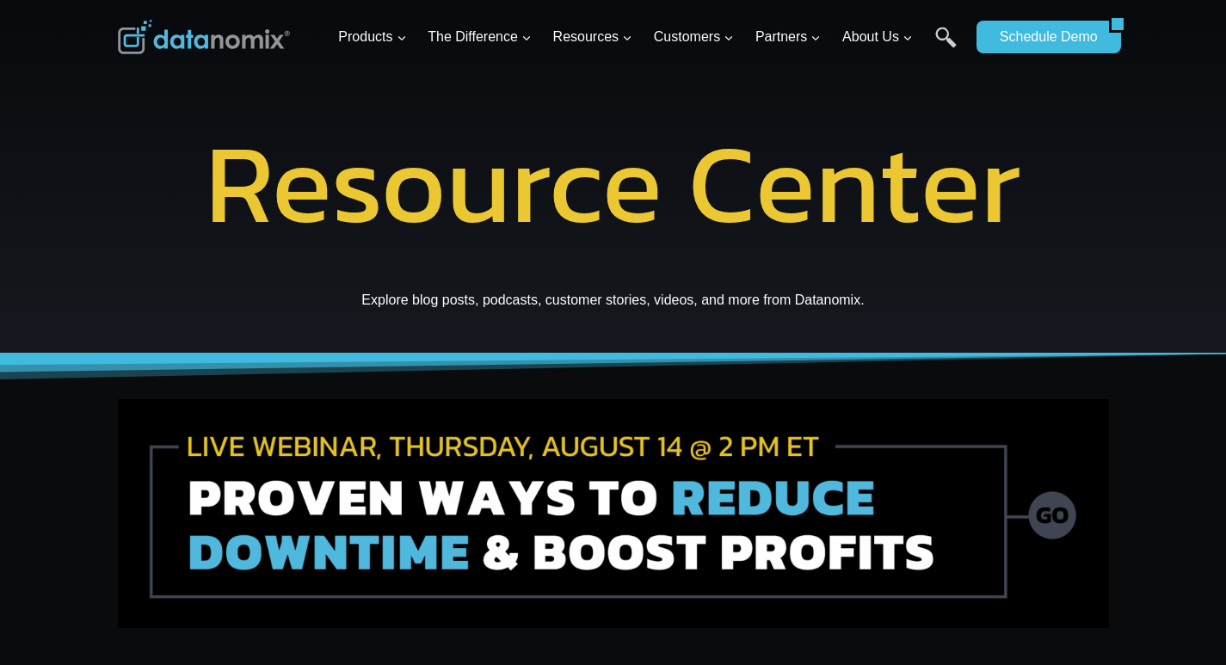  What do you see at coordinates (593, 37) in the screenshot?
I see `span: Resources` at bounding box center [593, 37].